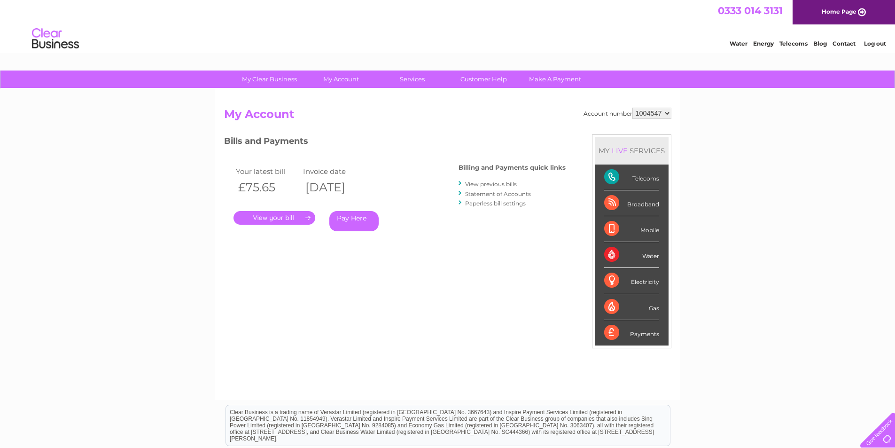 The image size is (895, 448). What do you see at coordinates (627, 113) in the screenshot?
I see `div: Account number` at bounding box center [627, 113].